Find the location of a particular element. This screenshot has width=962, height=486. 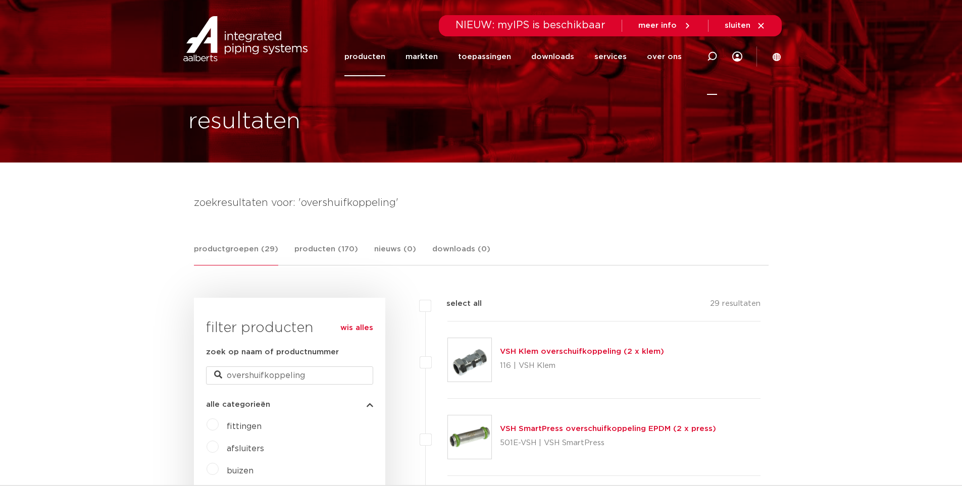

span: alle categorieën is located at coordinates (238, 404).